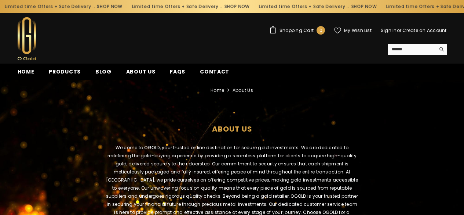 Image resolution: width=464 pixels, height=215 pixels. I want to click on img: Ogold Shop, so click(27, 39).